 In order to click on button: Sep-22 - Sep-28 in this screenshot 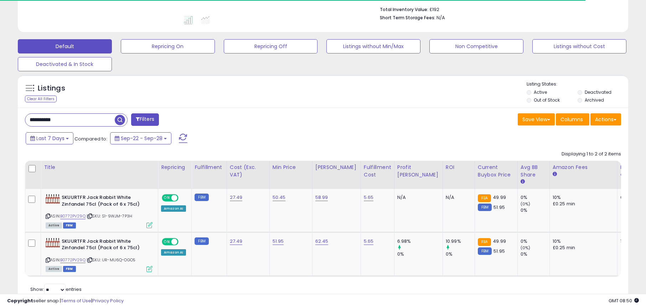, I will do `click(141, 138)`.